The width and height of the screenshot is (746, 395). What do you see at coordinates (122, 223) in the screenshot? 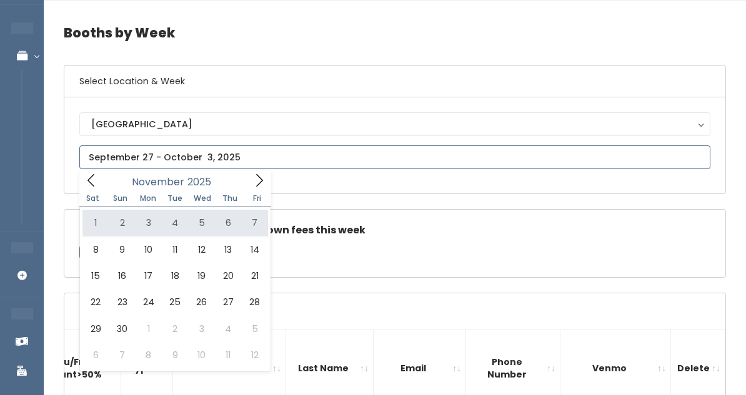
I see `span: November 2, 2025` at bounding box center [122, 223].